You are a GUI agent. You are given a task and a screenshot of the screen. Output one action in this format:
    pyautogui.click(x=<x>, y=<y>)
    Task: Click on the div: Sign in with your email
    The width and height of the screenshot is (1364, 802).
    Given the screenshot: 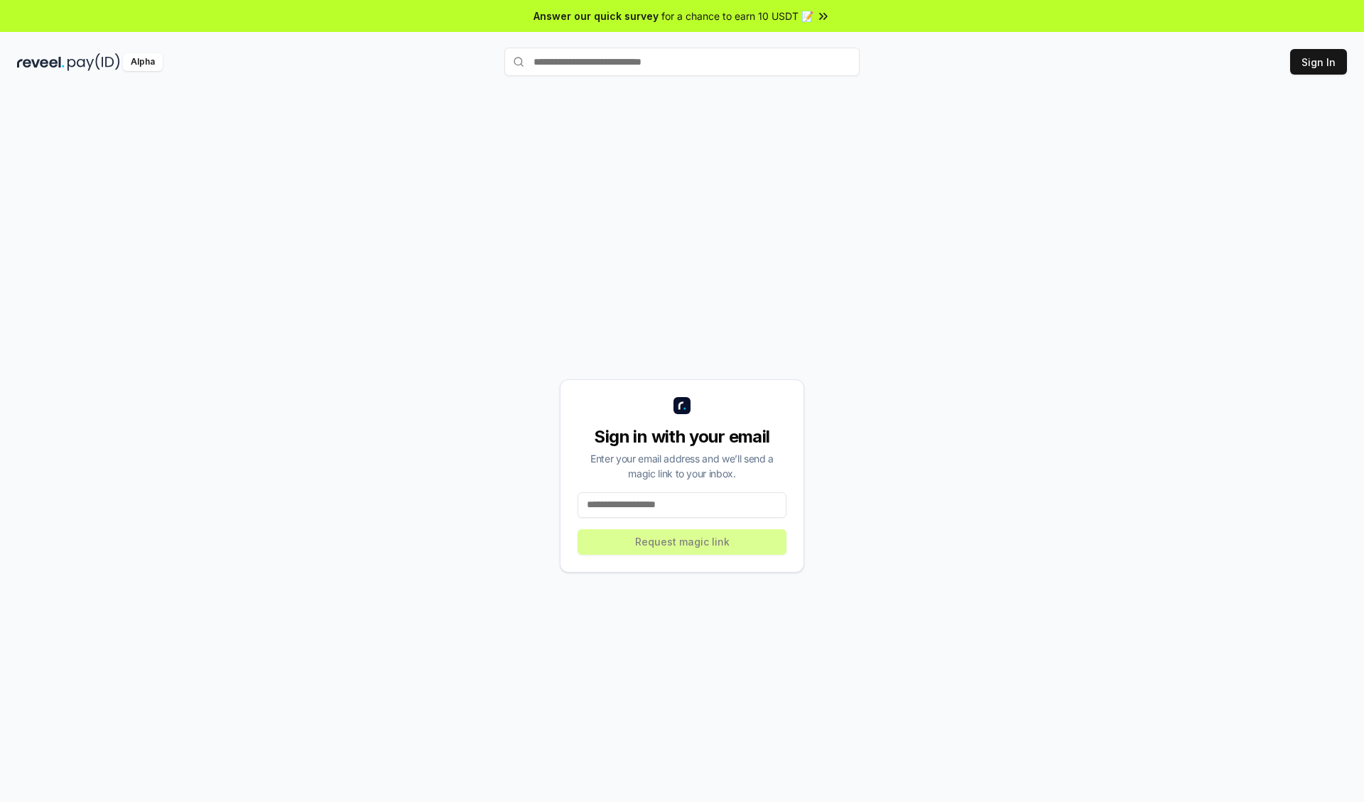 What is the action you would take?
    pyautogui.click(x=682, y=437)
    